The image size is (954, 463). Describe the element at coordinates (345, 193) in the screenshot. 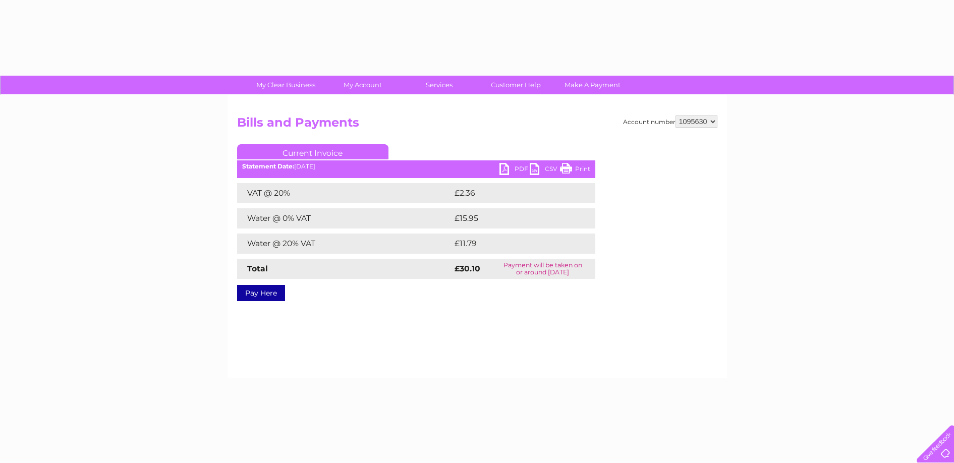

I see `td: VAT @ 20%` at that location.